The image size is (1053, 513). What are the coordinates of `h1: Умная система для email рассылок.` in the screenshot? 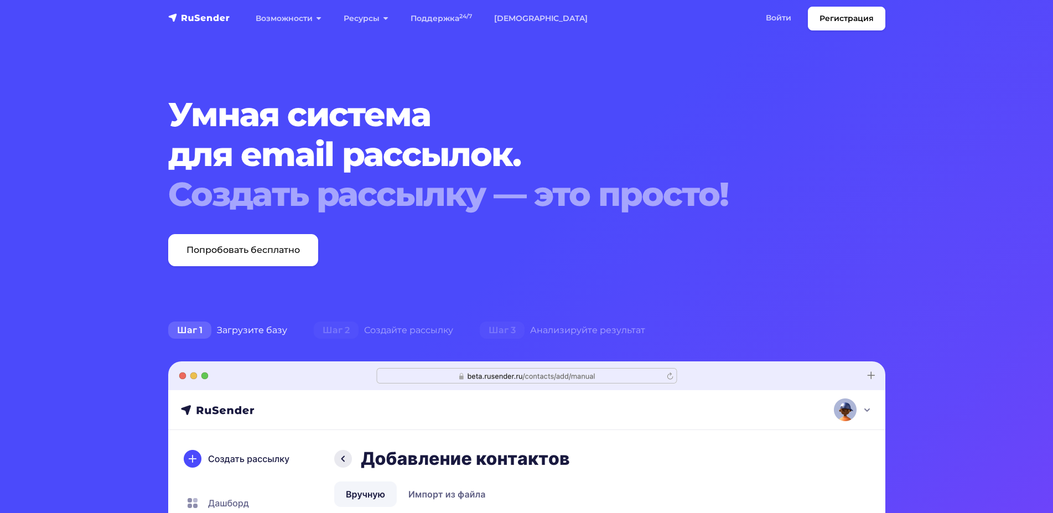 It's located at (497, 154).